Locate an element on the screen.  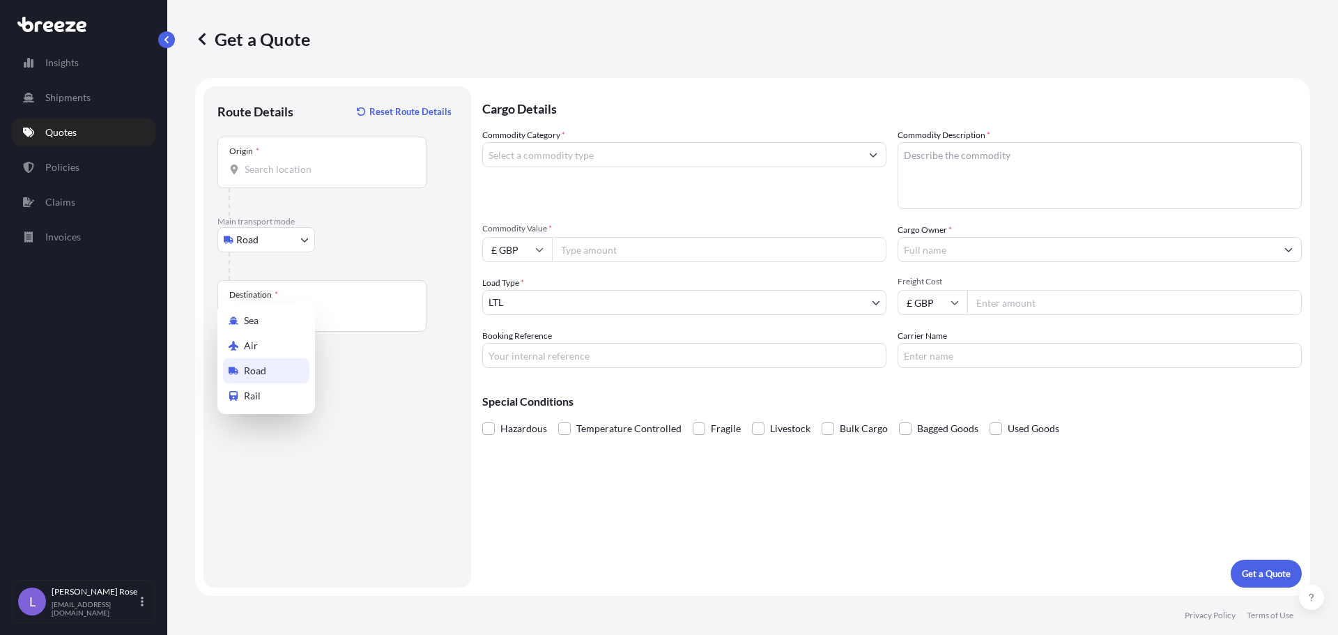
span: Bulk Cargo is located at coordinates (864, 429).